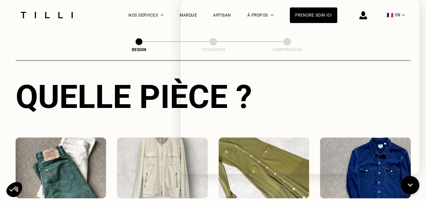 The height and width of the screenshot is (201, 426). What do you see at coordinates (213, 50) in the screenshot?
I see `div: Estimation` at bounding box center [213, 50].